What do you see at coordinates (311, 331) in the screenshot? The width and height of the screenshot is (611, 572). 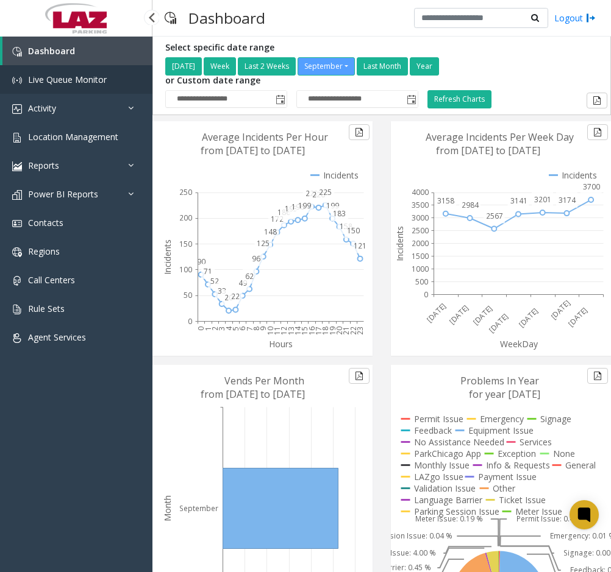 I see `text: 16` at bounding box center [311, 331].